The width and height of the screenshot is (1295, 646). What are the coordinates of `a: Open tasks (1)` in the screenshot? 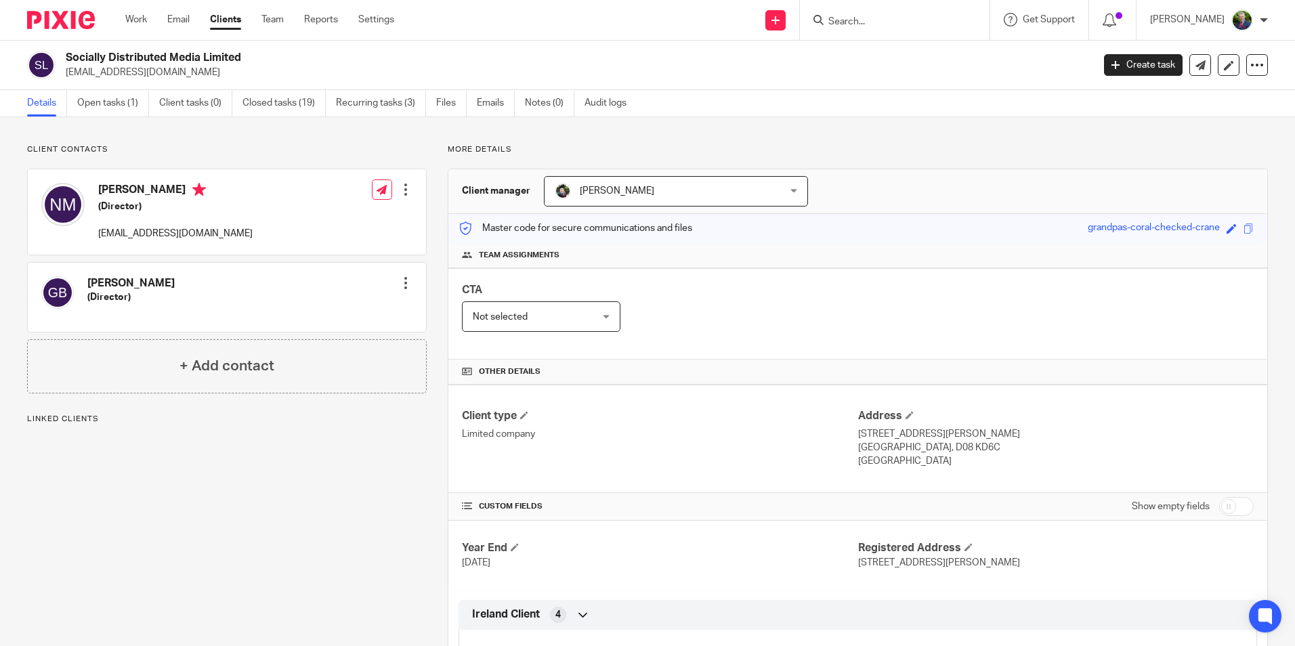 It's located at (113, 103).